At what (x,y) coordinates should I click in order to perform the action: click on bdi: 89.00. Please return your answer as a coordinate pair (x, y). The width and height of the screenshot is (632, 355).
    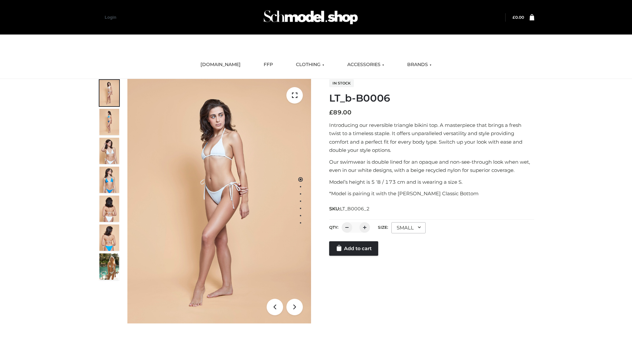
    Looking at the image, I should click on (340, 113).